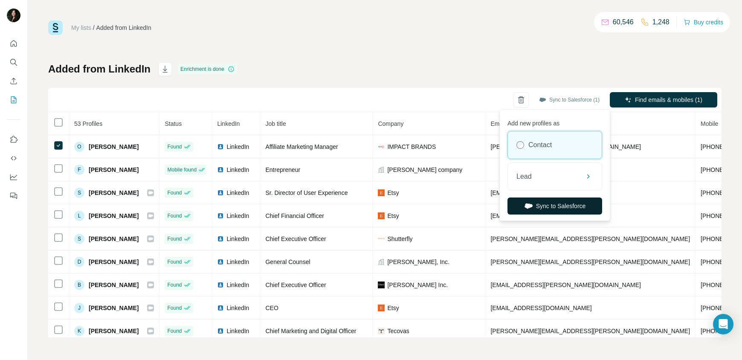  I want to click on button: Find emails & mobiles (1), so click(663, 100).